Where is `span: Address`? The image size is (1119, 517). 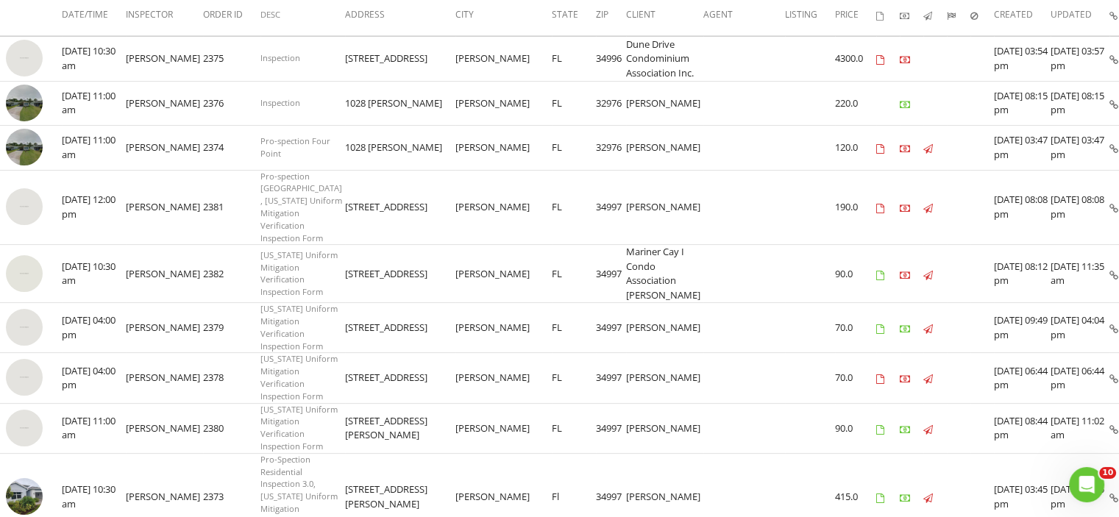 span: Address is located at coordinates (365, 14).